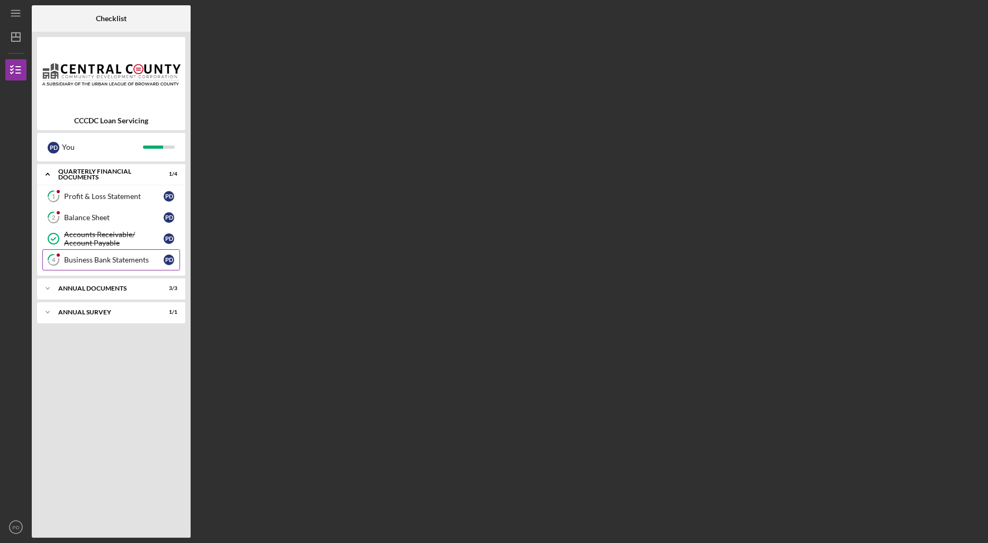 This screenshot has height=543, width=988. What do you see at coordinates (53, 218) in the screenshot?
I see `tspan: 2` at bounding box center [53, 218].